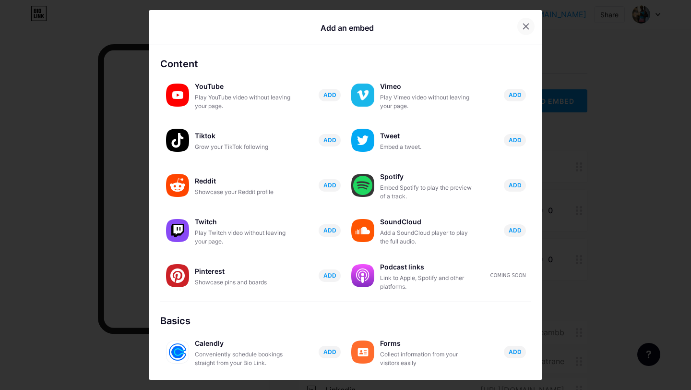 This screenshot has width=691, height=390. What do you see at coordinates (363, 275) in the screenshot?
I see `img: podcastlinks` at bounding box center [363, 275].